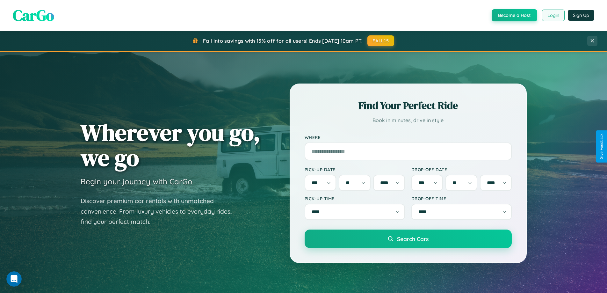 This screenshot has height=293, width=607. I want to click on button: Search Cars, so click(408, 239).